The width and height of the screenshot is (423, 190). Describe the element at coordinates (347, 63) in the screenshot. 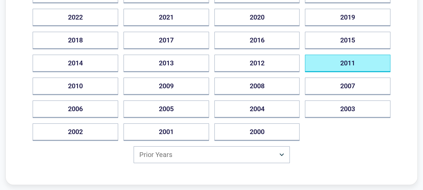

I see `button: 2011` at that location.